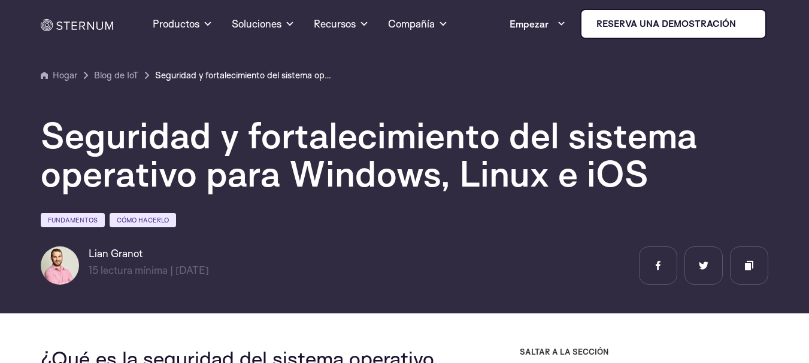 This screenshot has height=363, width=809. I want to click on font: Productos, so click(176, 23).